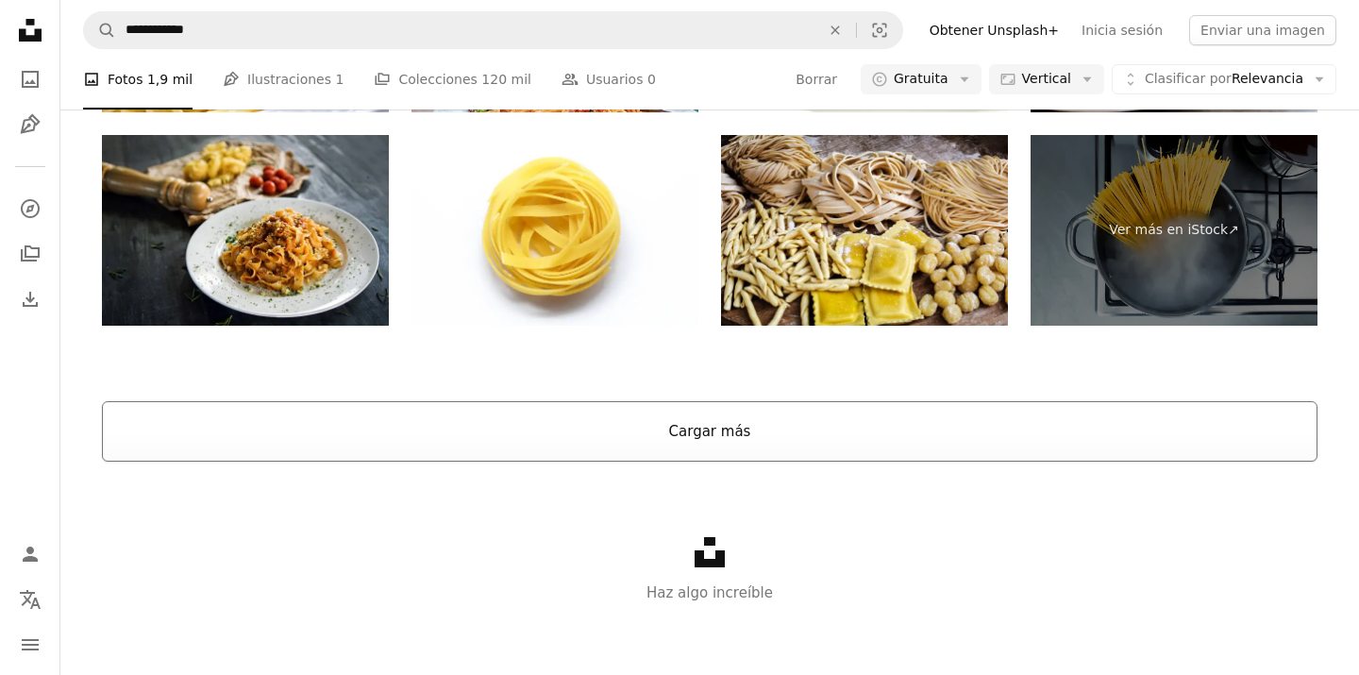 The width and height of the screenshot is (1359, 675). Describe the element at coordinates (30, 209) in the screenshot. I see `a: Explorar` at that location.